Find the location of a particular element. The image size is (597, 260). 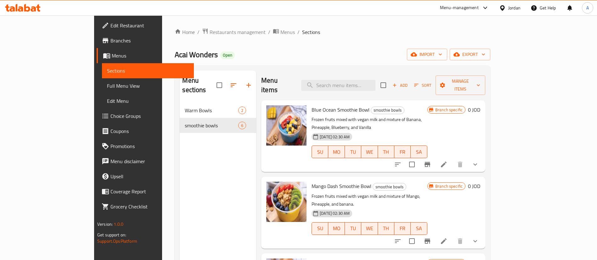

div: Menu-management is located at coordinates (459, 8).